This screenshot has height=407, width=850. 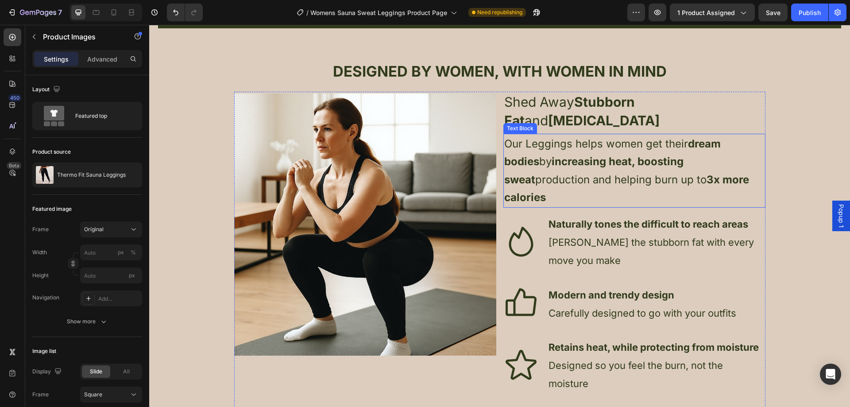 I want to click on div: Show more, so click(x=87, y=321).